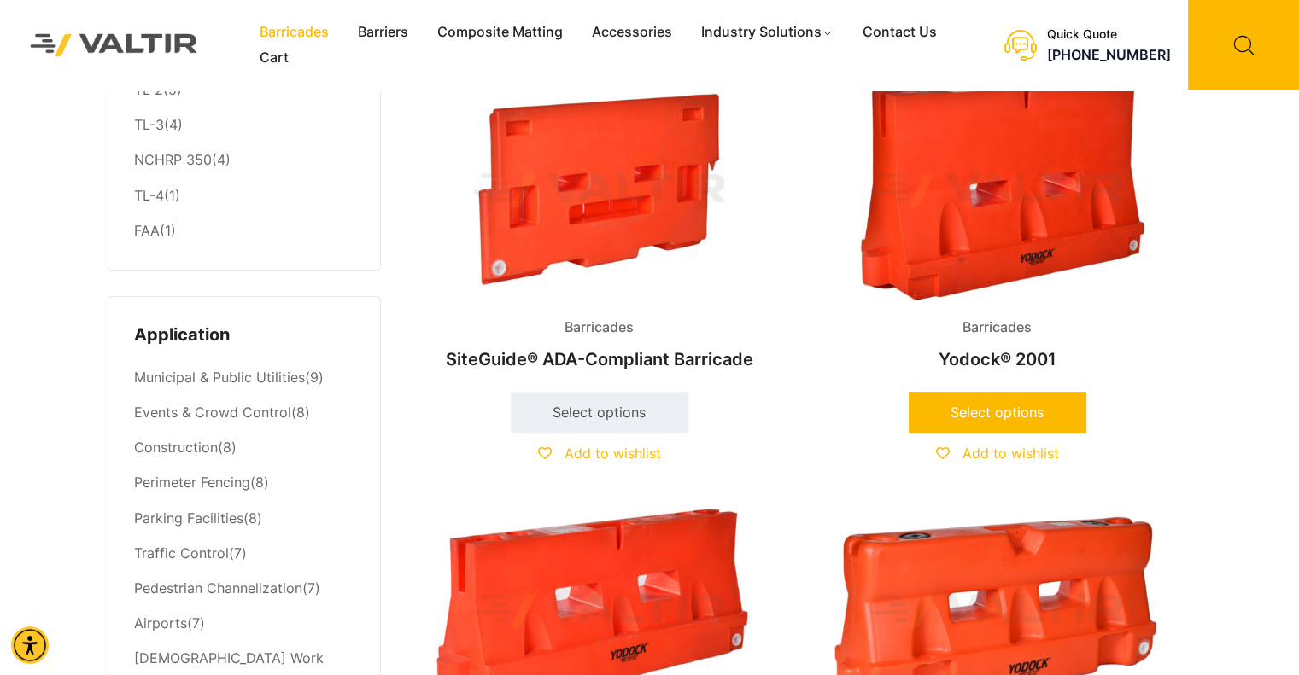 This screenshot has height=675, width=1299. What do you see at coordinates (161, 623) in the screenshot?
I see `a: Airports` at bounding box center [161, 623].